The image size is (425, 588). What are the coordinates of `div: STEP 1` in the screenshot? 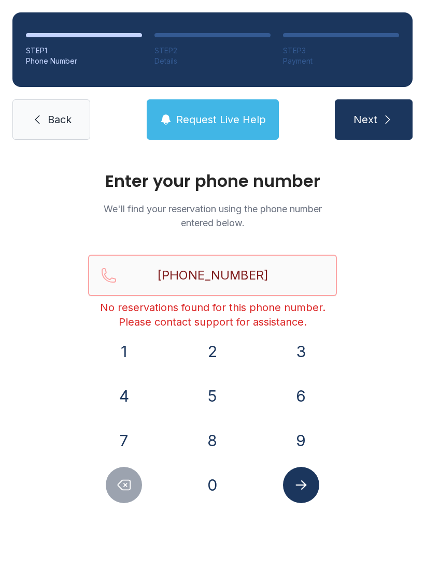 It's located at (84, 51).